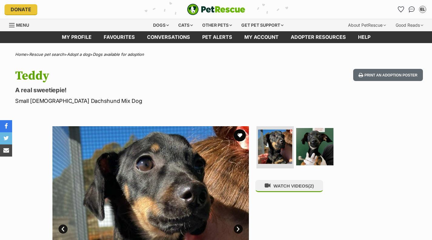  What do you see at coordinates (22, 25) in the screenshot?
I see `span: Menu` at bounding box center [22, 25].